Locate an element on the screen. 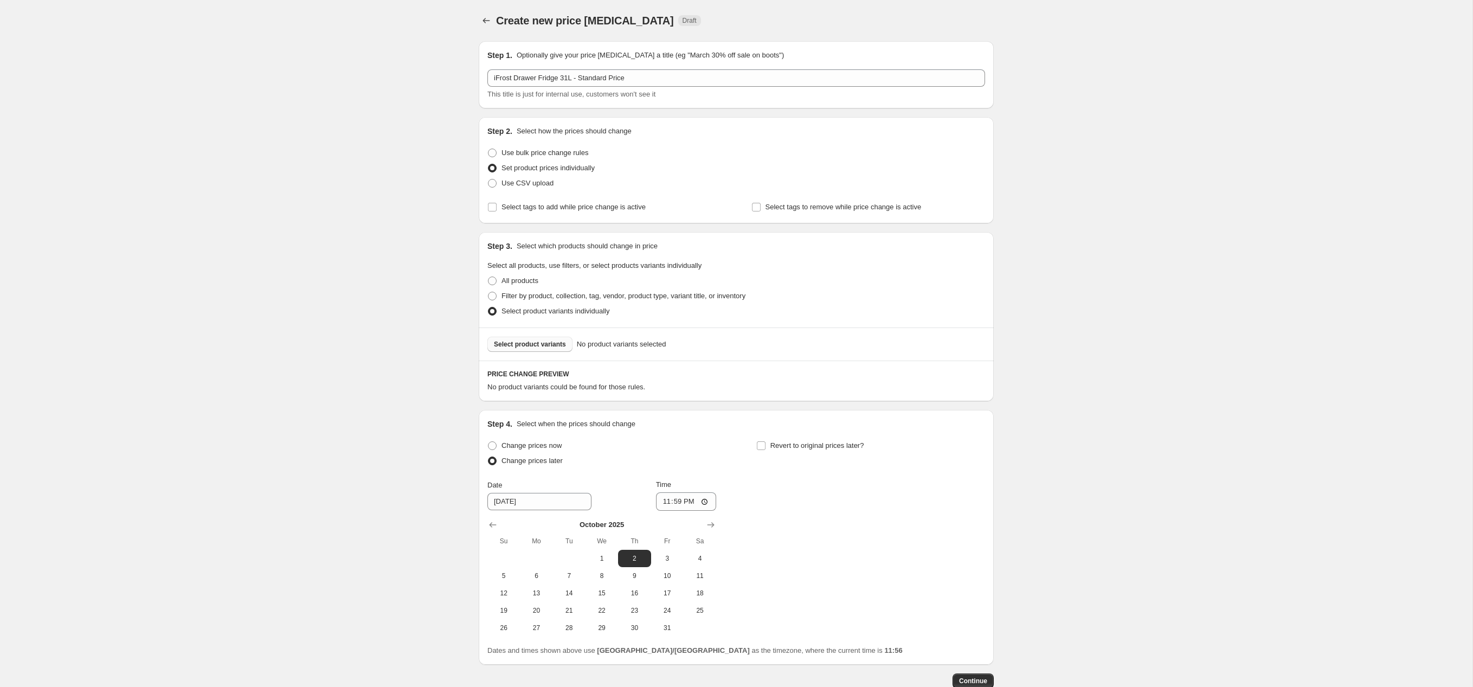  span: 15 is located at coordinates (602, 593).